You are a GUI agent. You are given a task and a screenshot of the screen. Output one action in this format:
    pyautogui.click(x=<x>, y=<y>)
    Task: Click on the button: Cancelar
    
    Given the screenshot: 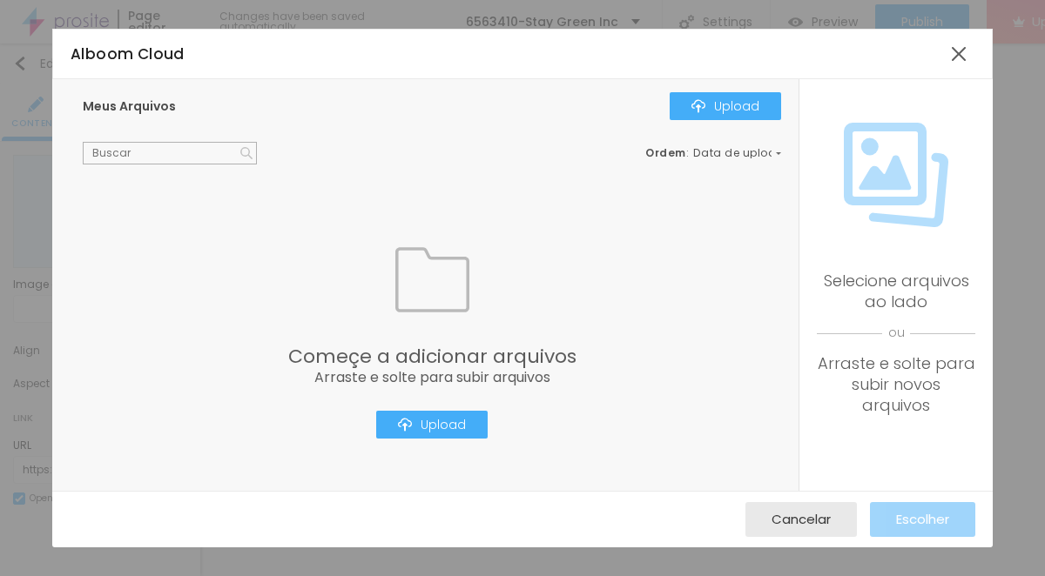 What is the action you would take?
    pyautogui.click(x=801, y=520)
    